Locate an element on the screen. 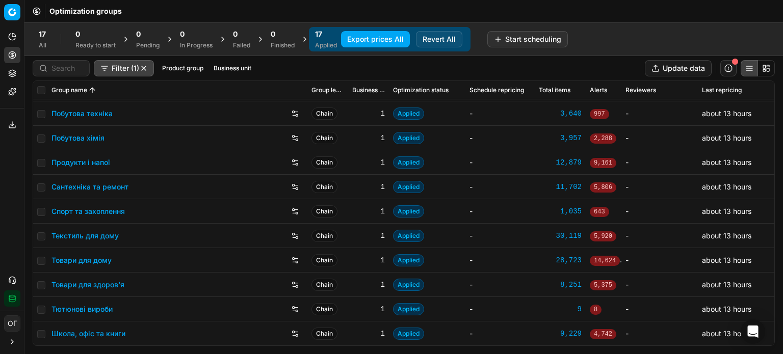 Image resolution: width=783 pixels, height=354 pixels. a: 12,879 is located at coordinates (560, 163).